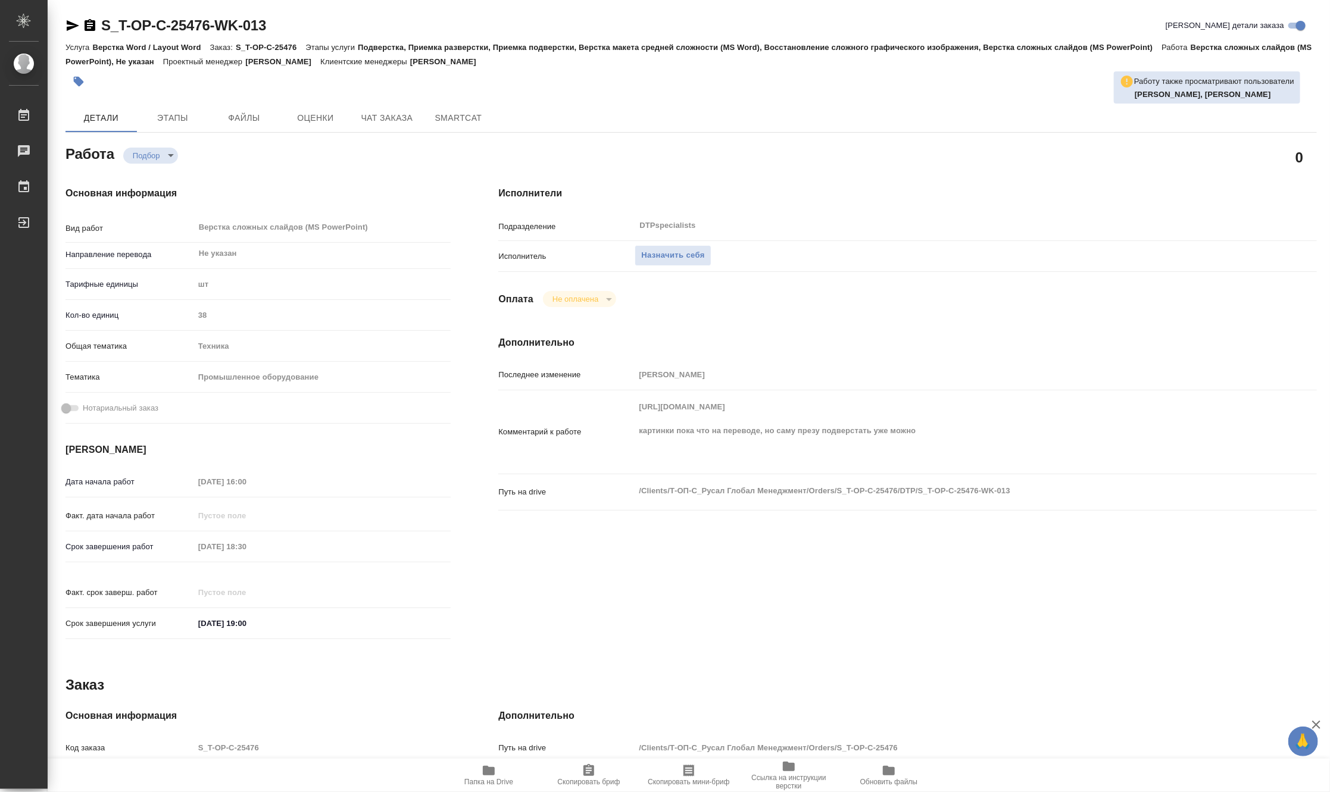 The width and height of the screenshot is (1330, 792). Describe the element at coordinates (1214, 95) in the screenshot. I see `p: Авдеенко Кирилл, Линова Полина` at that location.